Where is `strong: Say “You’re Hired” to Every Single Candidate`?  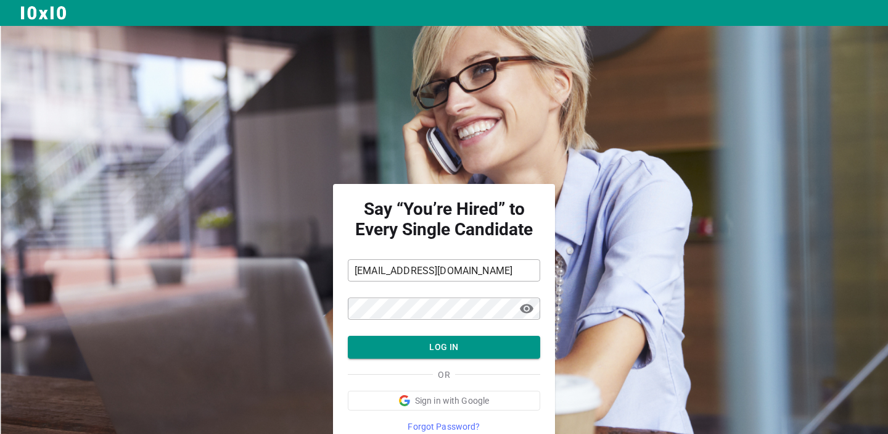
strong: Say “You’re Hired” to Every Single Candidate is located at coordinates (444, 219).